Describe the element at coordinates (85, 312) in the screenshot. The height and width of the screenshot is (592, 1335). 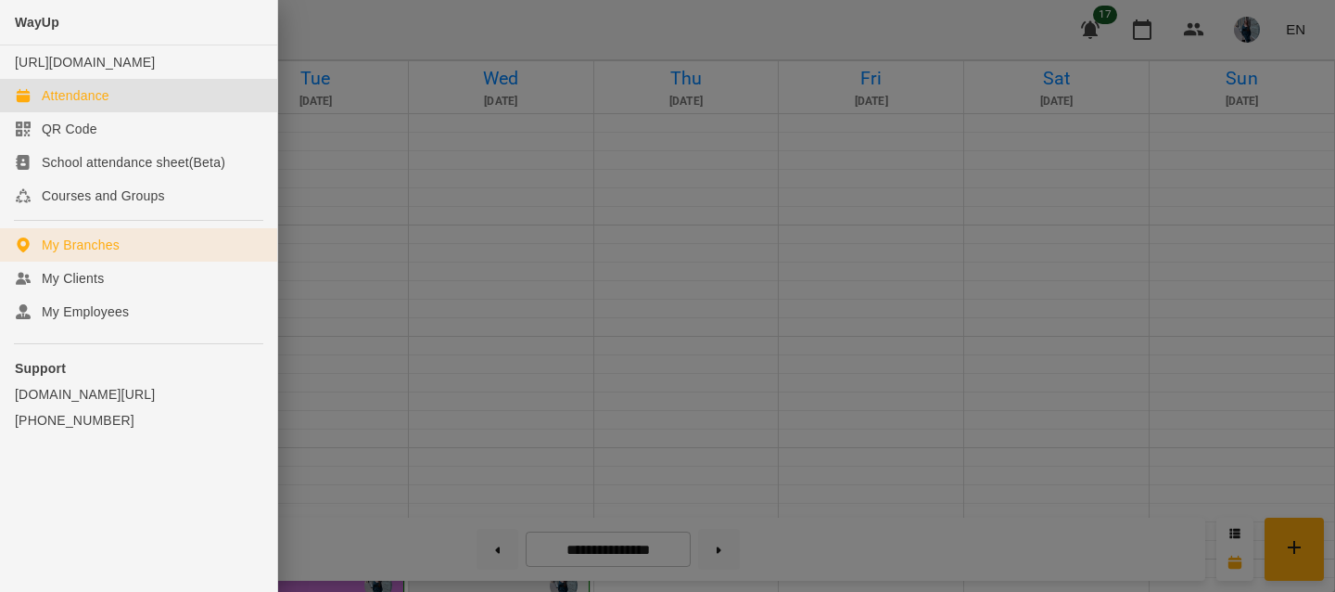
I see `div: My Employees` at that location.